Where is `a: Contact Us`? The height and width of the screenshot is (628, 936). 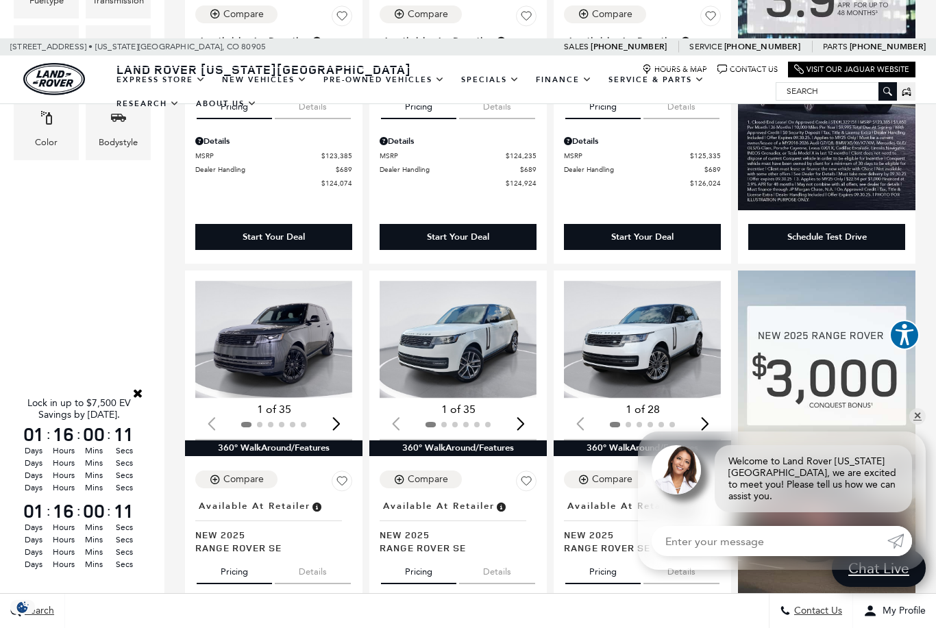 a: Contact Us is located at coordinates (748, 69).